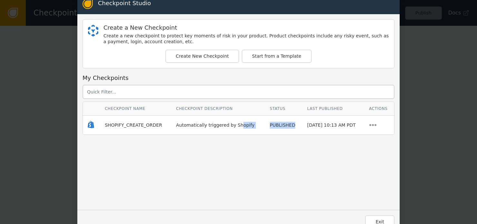 This screenshot has width=477, height=224. What do you see at coordinates (135, 109) in the screenshot?
I see `th: Checkpoint Name` at bounding box center [135, 109].